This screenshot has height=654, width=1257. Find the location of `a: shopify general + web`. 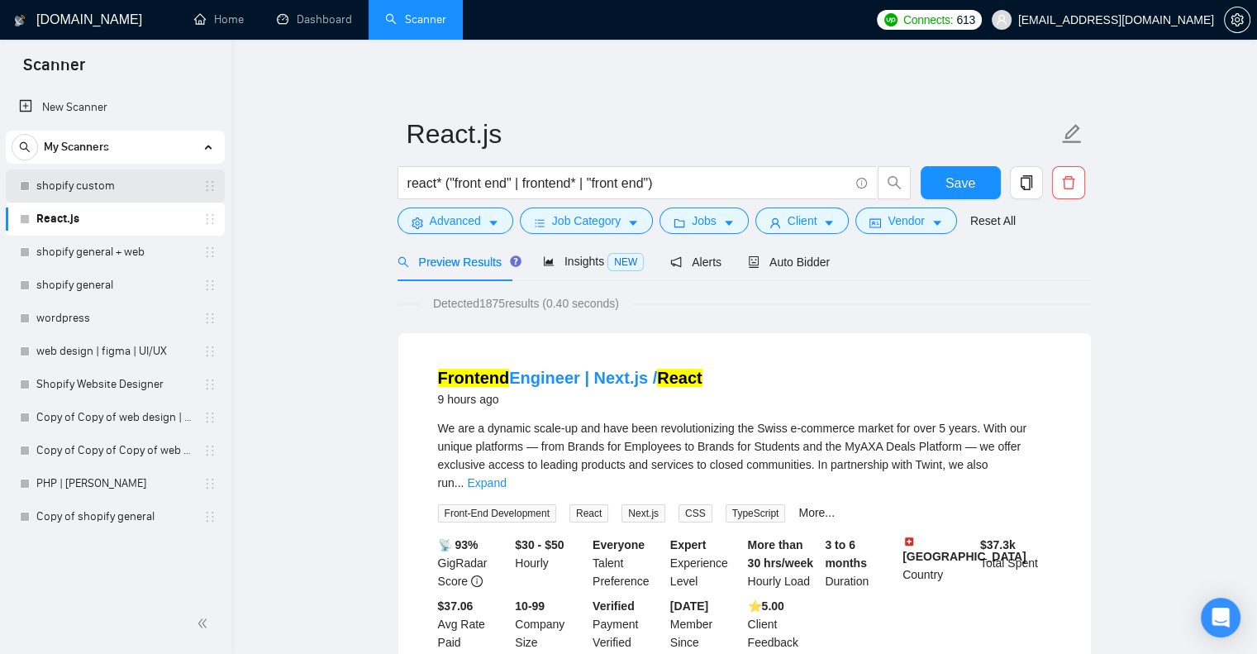

a: shopify general + web is located at coordinates (115, 252).